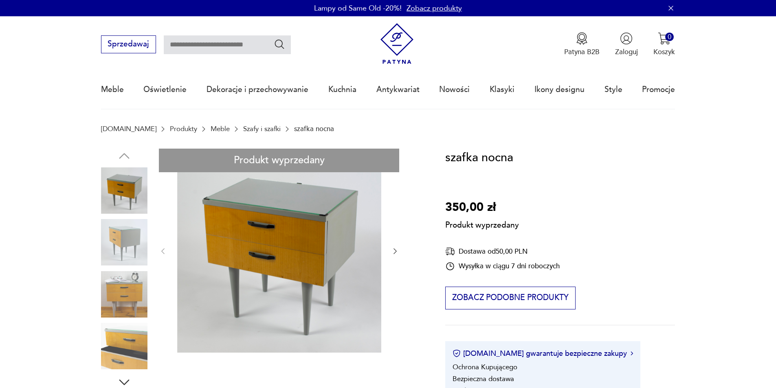  I want to click on li: Ochrona Kupującego, so click(485, 367).